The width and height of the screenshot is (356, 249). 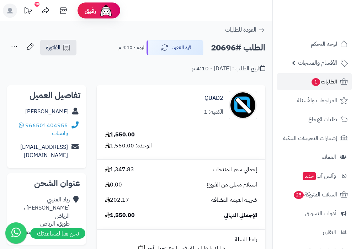 What do you see at coordinates (234, 200) in the screenshot?
I see `span: ضريبة القيمة المضافة` at bounding box center [234, 200].